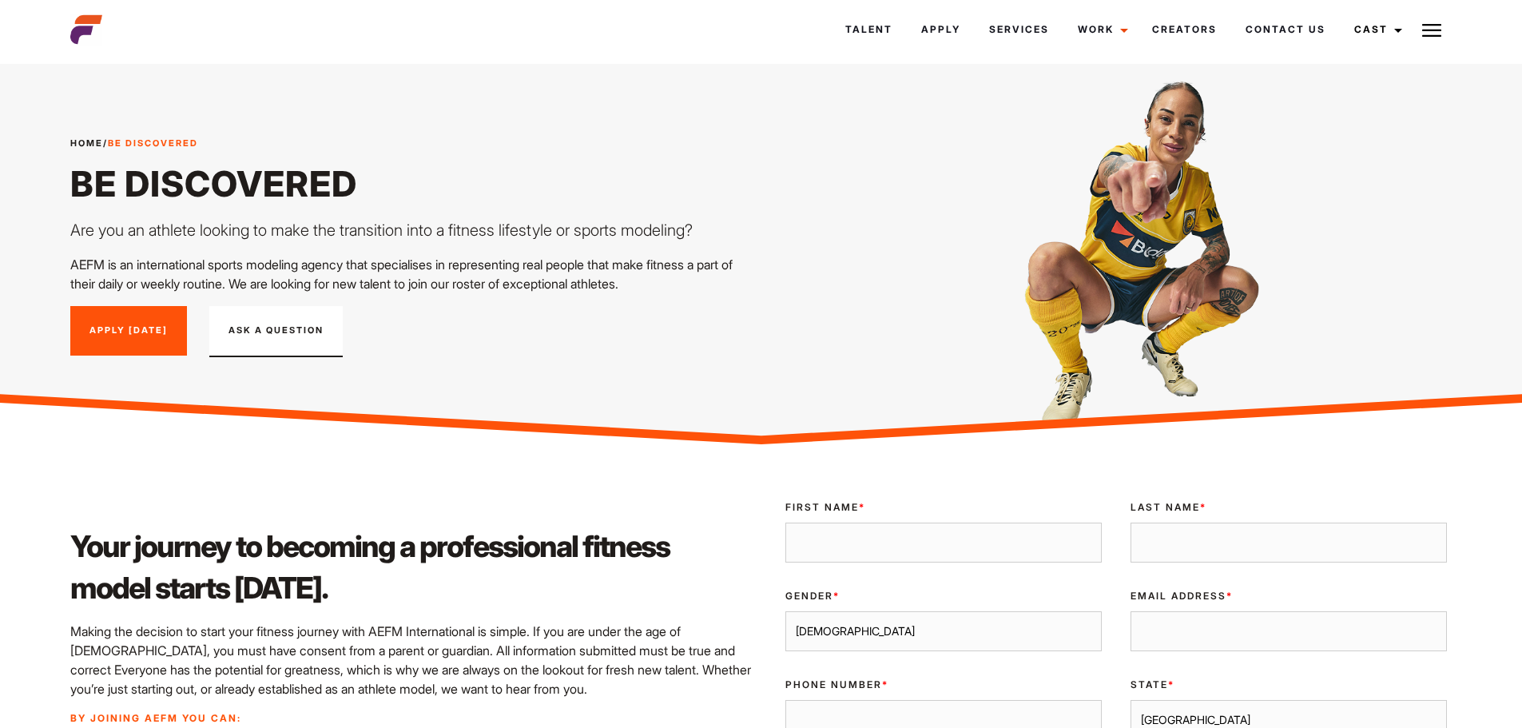 The width and height of the screenshot is (1522, 728). Describe the element at coordinates (943, 596) in the screenshot. I see `label: Gender` at that location.